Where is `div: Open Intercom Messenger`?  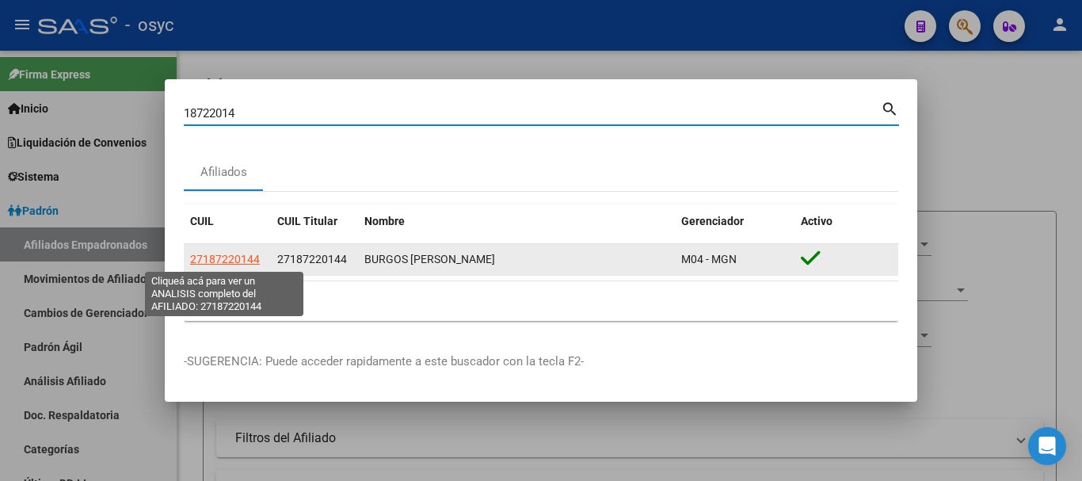 div: Open Intercom Messenger is located at coordinates (1047, 446).